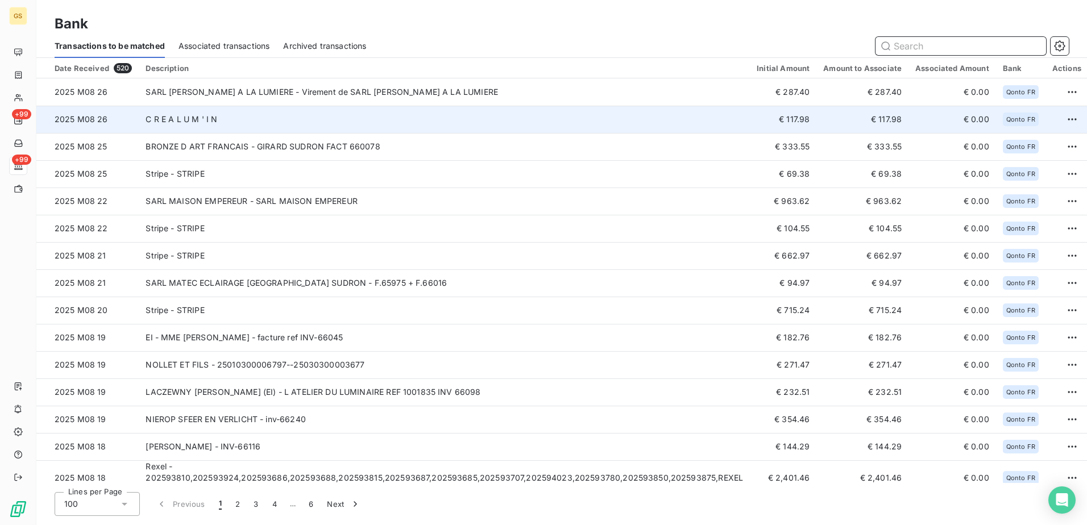 The width and height of the screenshot is (1087, 525). I want to click on td: 2025 M08 22, so click(88, 201).